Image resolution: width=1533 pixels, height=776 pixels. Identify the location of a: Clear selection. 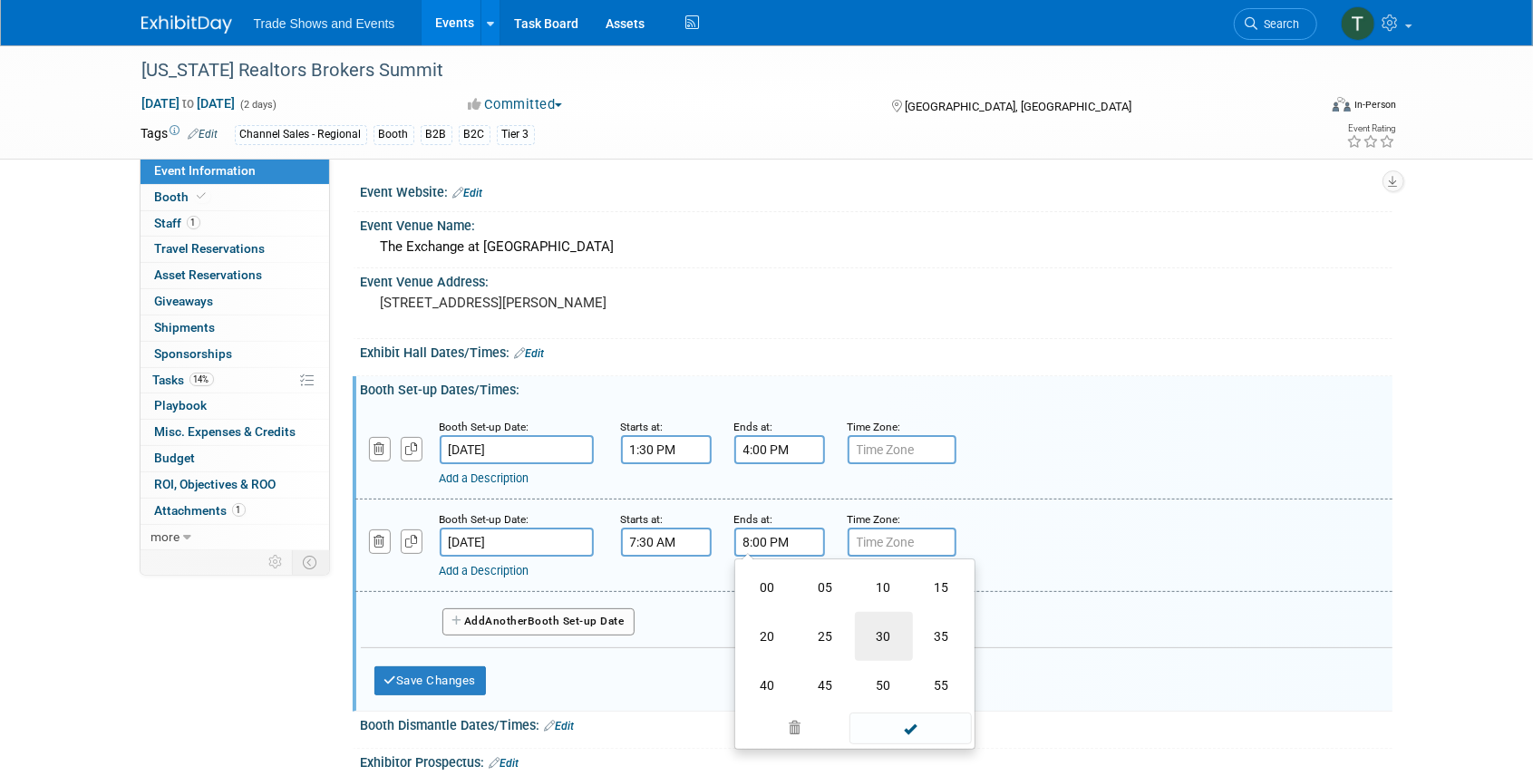
(795, 729).